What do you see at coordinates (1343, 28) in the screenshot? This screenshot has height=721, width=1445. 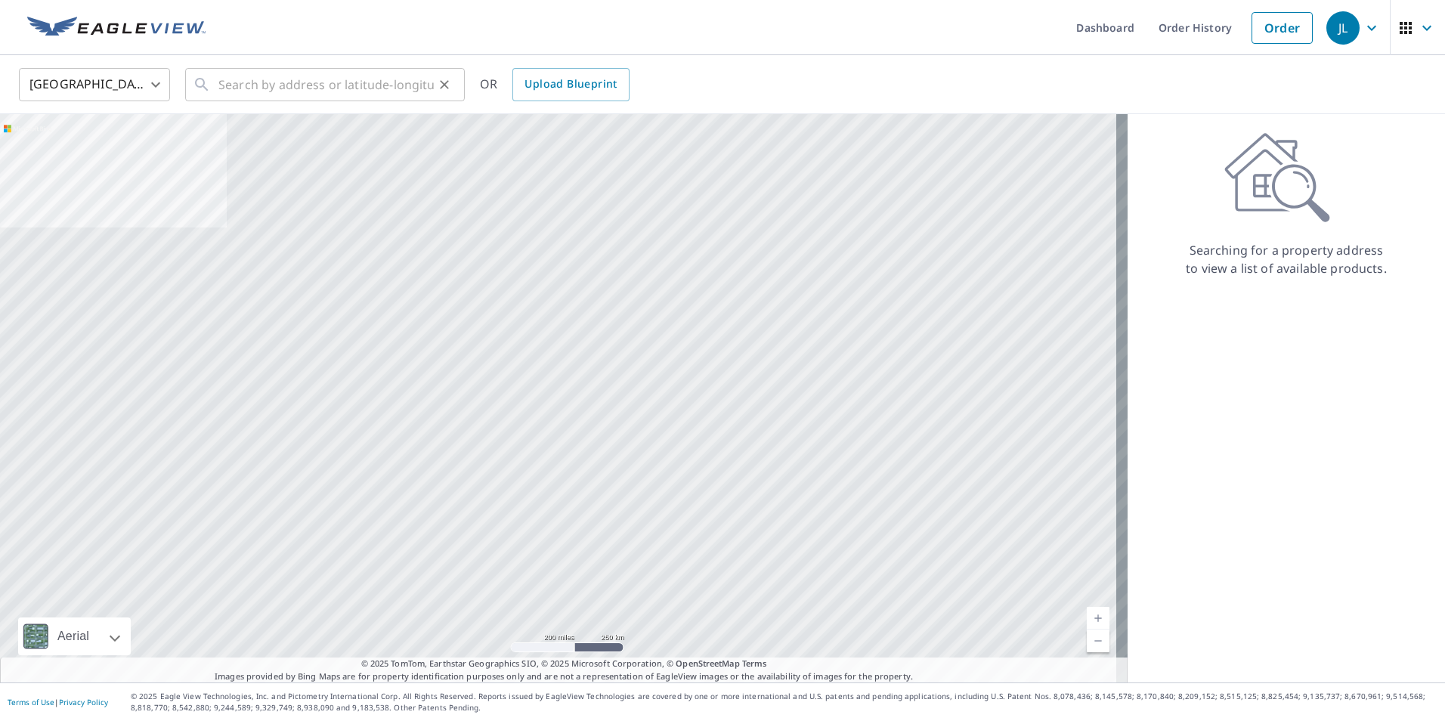 I see `div: JL` at bounding box center [1343, 28].